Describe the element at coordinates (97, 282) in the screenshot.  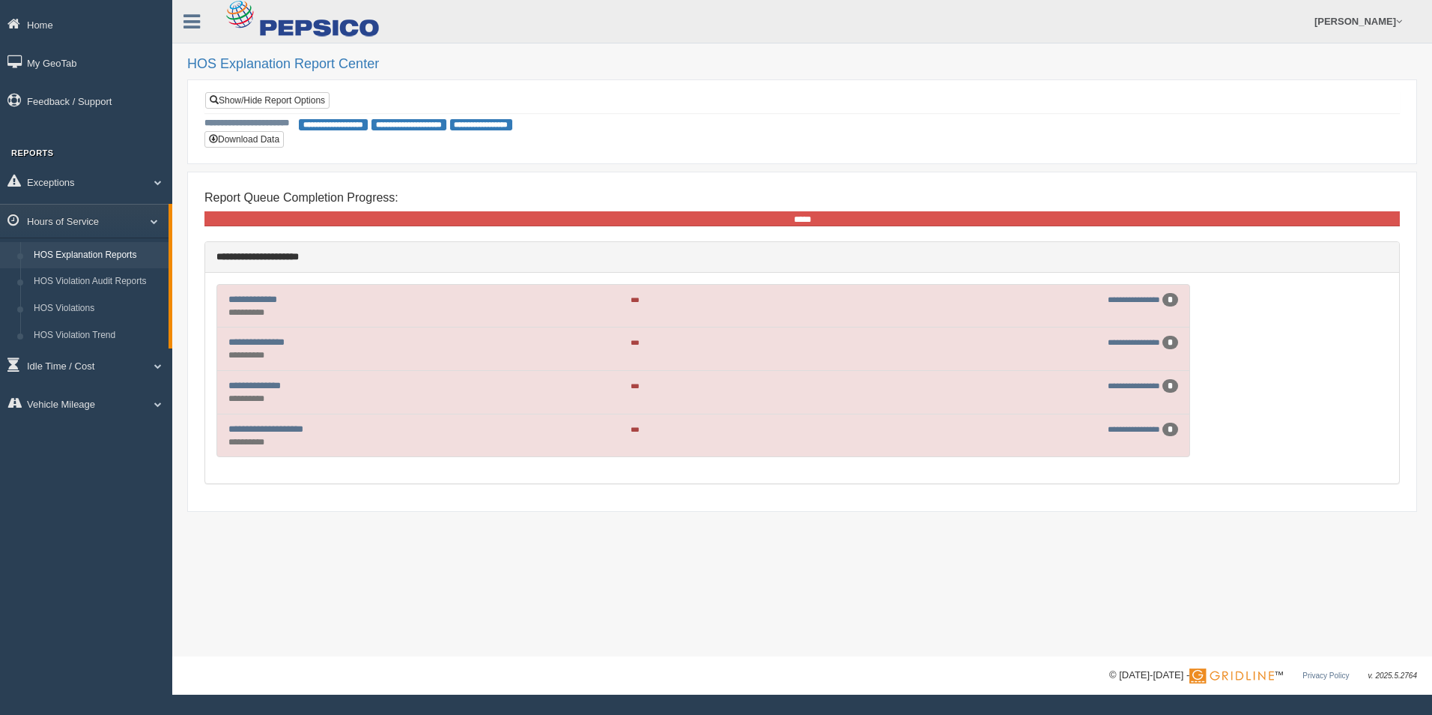
I see `a: HOS Violation Audit Reports` at that location.